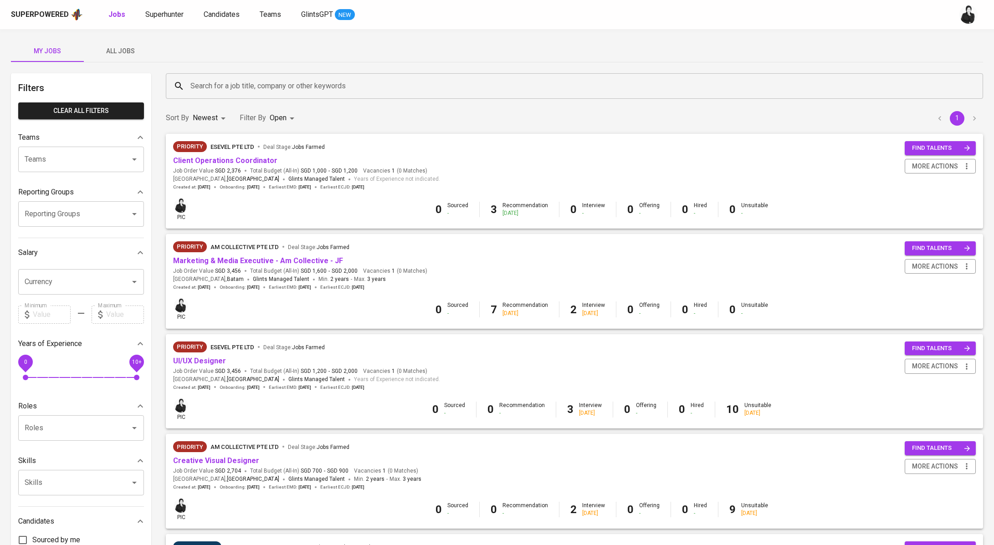 The height and width of the screenshot is (545, 994). I want to click on span: Min., so click(333, 279).